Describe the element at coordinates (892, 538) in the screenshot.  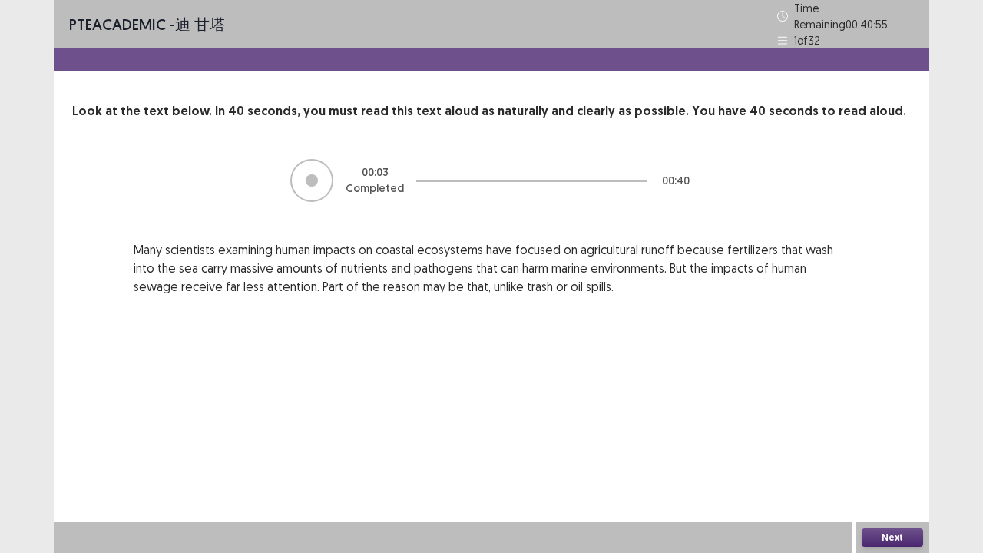
I see `button: Next` at that location.